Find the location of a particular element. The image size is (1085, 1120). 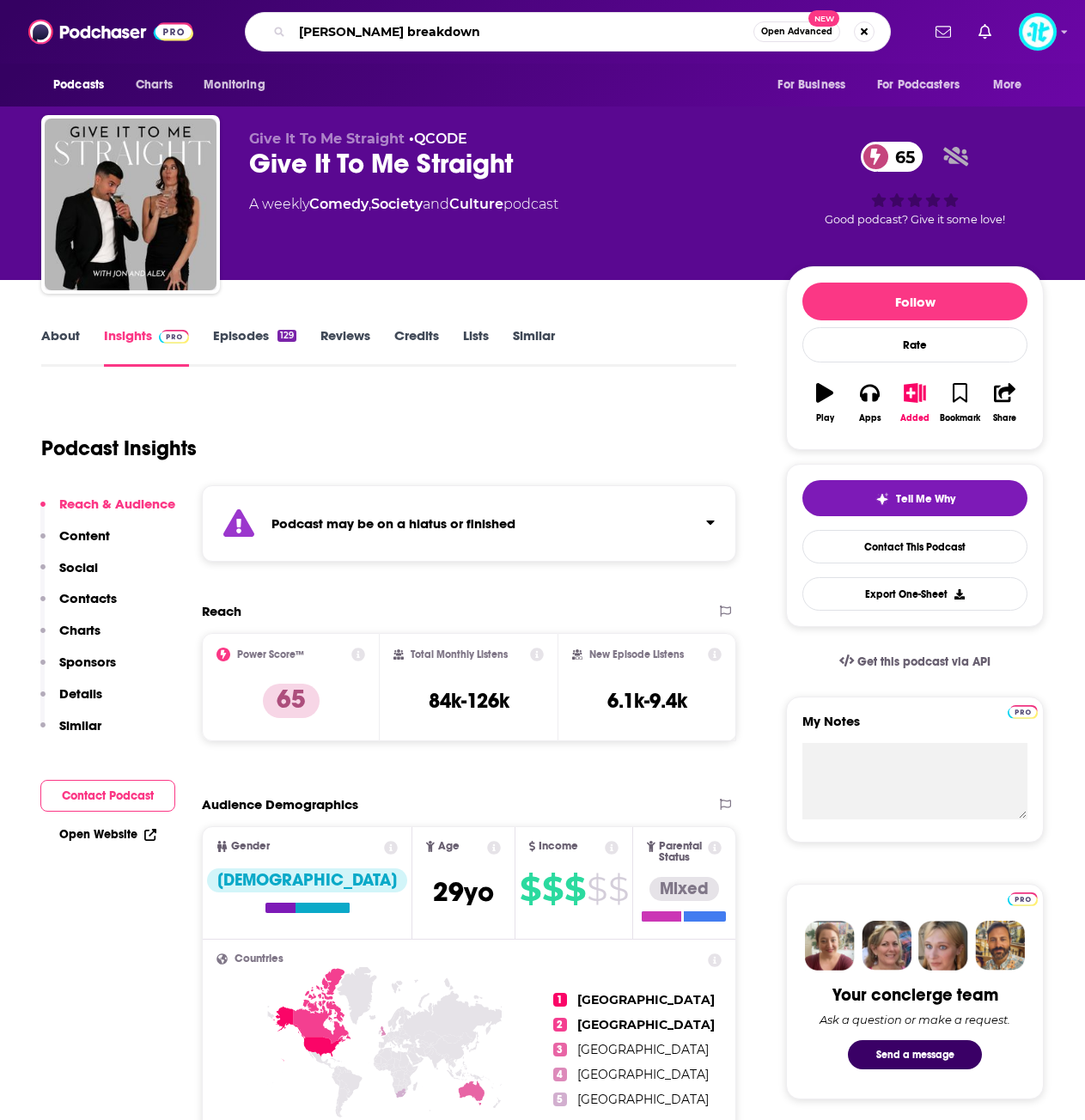

a: QCODE is located at coordinates (441, 138).